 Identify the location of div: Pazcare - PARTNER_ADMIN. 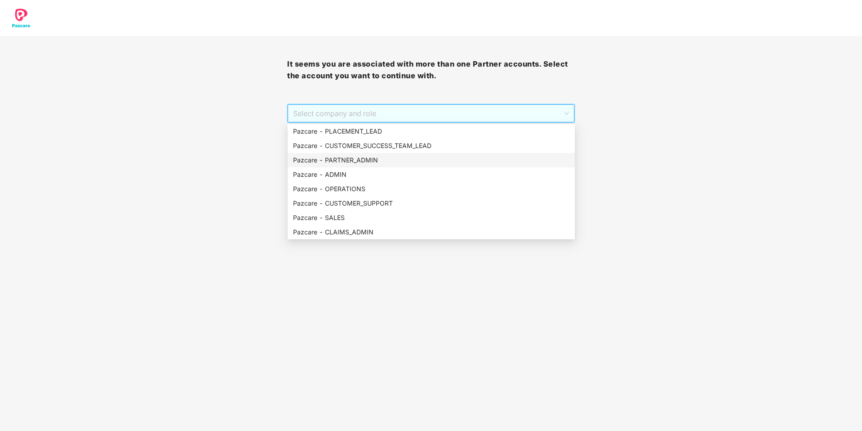
(431, 160).